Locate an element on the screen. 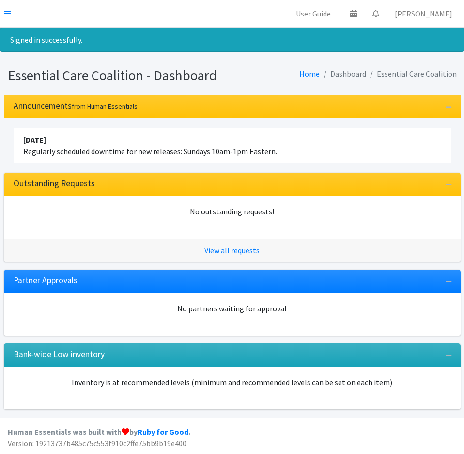 Image resolution: width=464 pixels, height=454 pixels. a: Home is located at coordinates (310, 74).